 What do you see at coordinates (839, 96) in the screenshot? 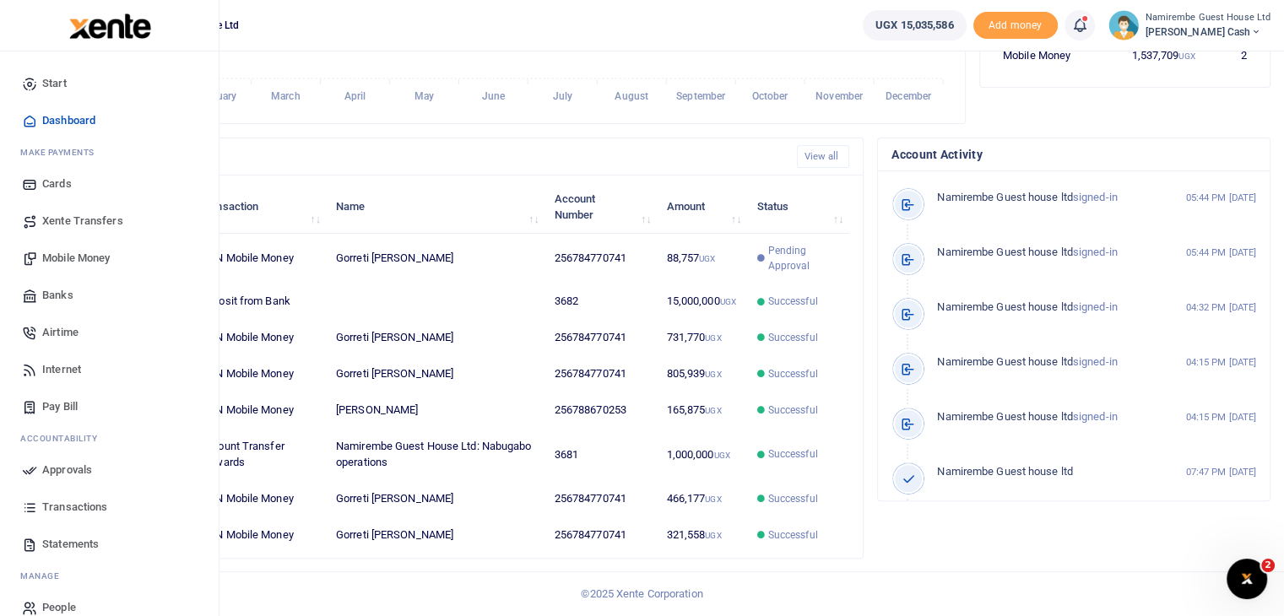
I see `tspan: November` at bounding box center [839, 96].